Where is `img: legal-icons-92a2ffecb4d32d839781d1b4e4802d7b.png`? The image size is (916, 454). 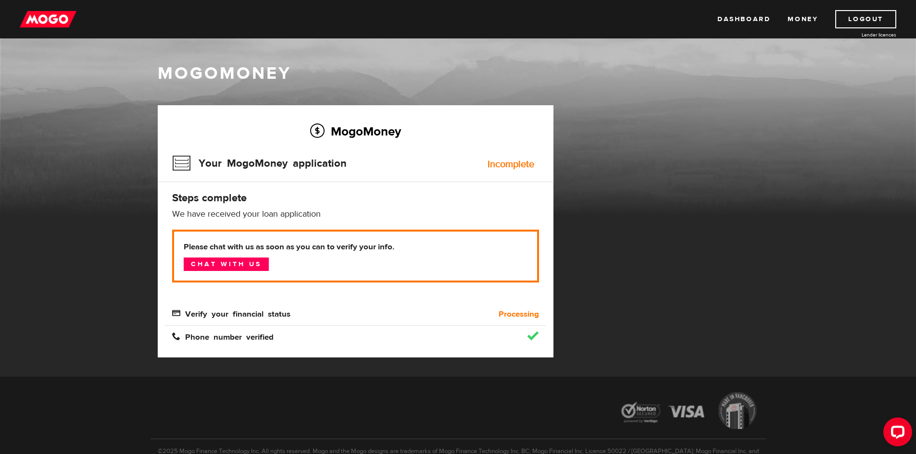
img: legal-icons-92a2ffecb4d32d839781d1b4e4802d7b.png is located at coordinates (689, 412).